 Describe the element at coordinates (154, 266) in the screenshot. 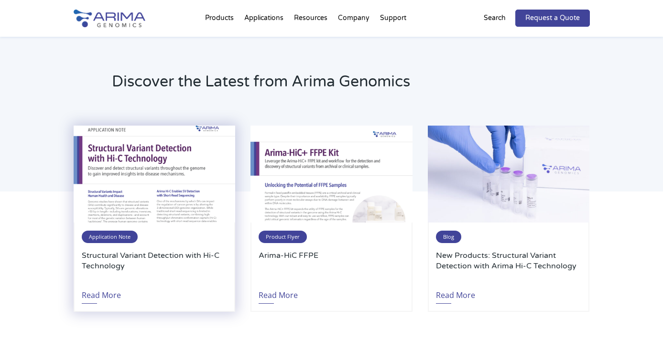

I see `h3: Structural Variant Detection with Hi-C Technology` at that location.